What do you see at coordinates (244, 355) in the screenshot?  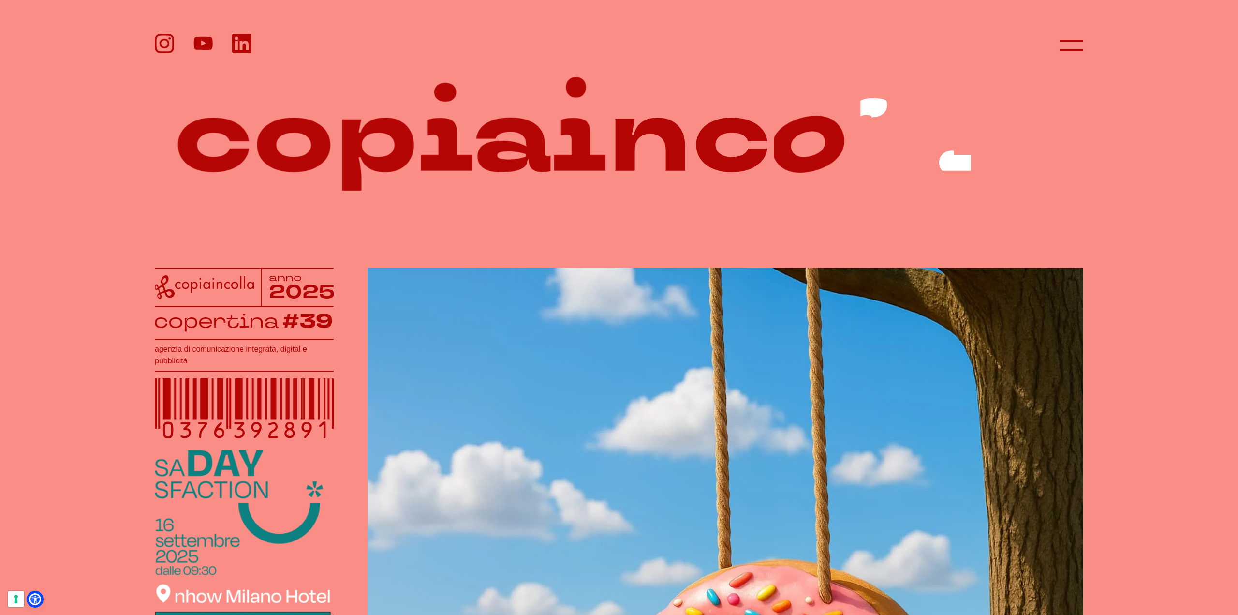 I see `h1: agenzia di comunicazione integrata, digital e pubblicità` at bounding box center [244, 355].